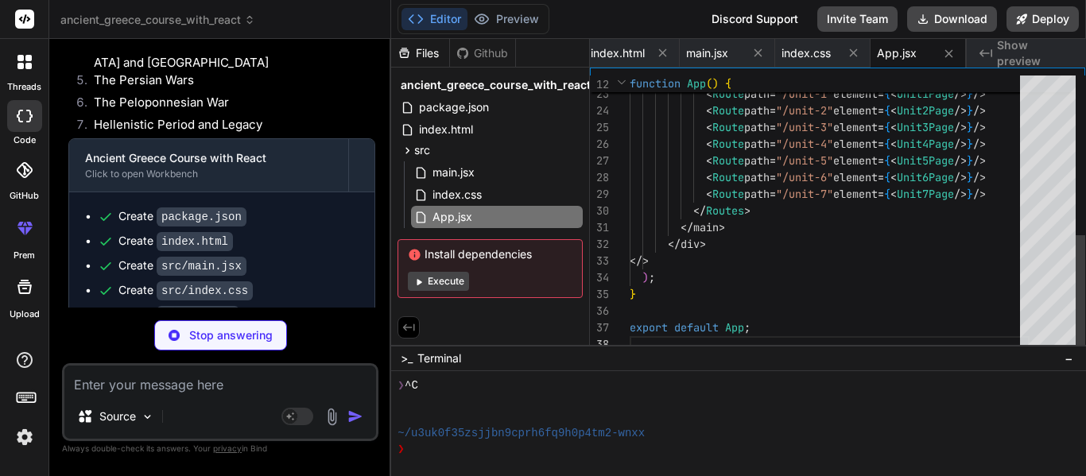  I want to click on img: attachment, so click(332, 417).